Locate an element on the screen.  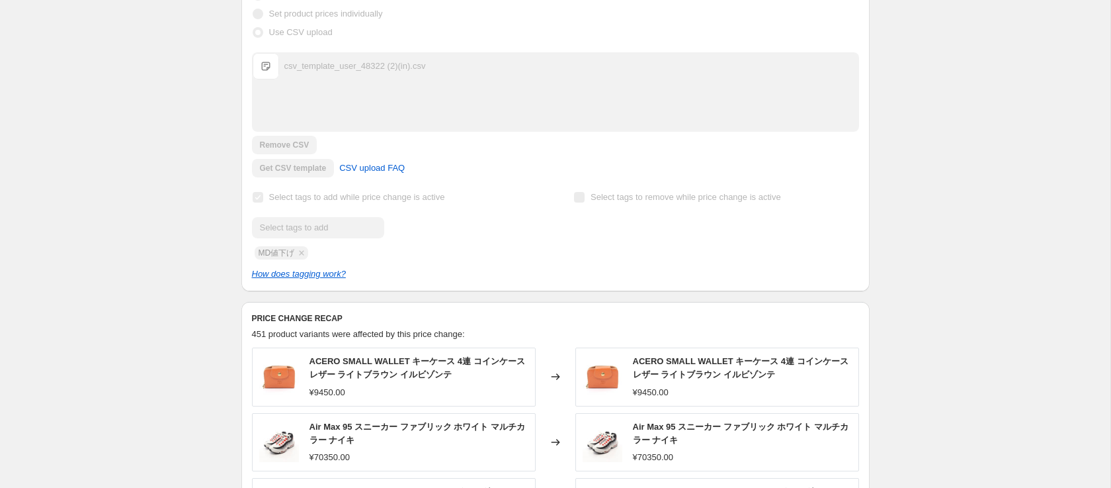
span: 451 product variants were affected by this price change: is located at coordinates (359, 333).